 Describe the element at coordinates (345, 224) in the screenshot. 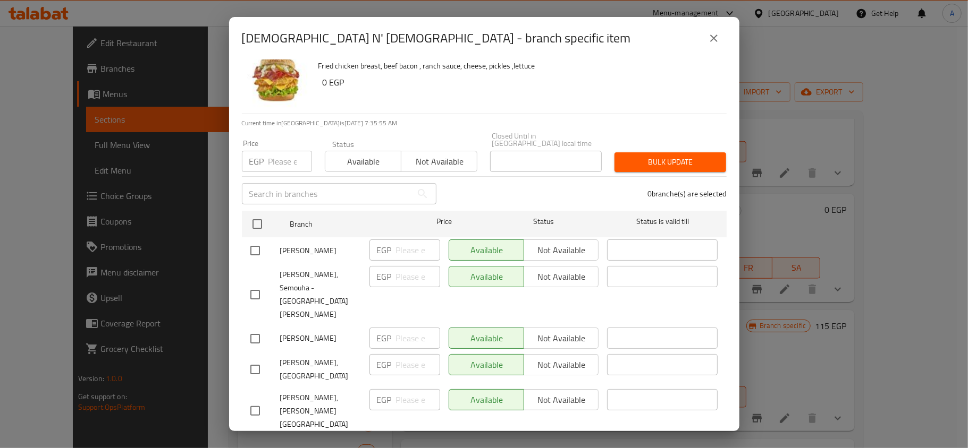

I see `span: Branch` at that location.